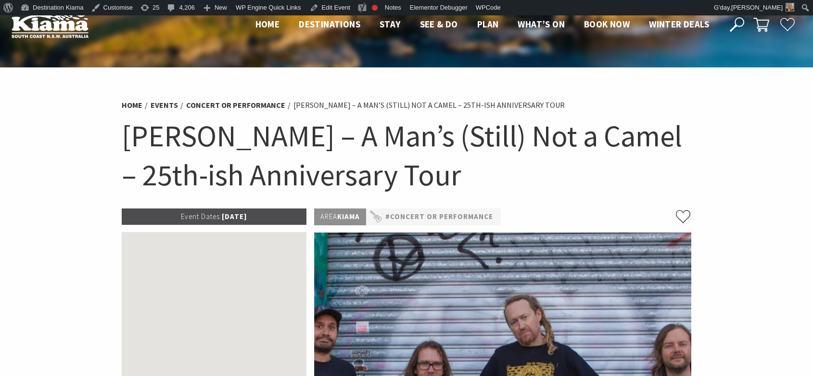 Image resolution: width=813 pixels, height=376 pixels. Describe the element at coordinates (375, 8) in the screenshot. I see `div: Focus keyphrase not set` at that location.